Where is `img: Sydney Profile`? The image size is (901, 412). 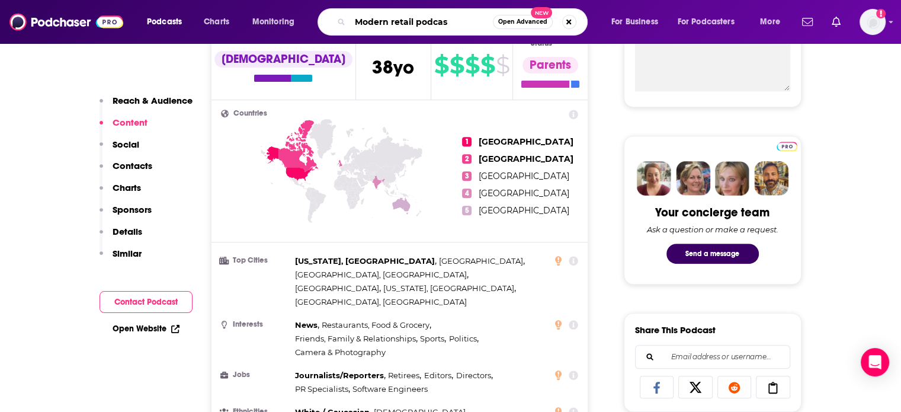 img: Sydney Profile is located at coordinates (654, 178).